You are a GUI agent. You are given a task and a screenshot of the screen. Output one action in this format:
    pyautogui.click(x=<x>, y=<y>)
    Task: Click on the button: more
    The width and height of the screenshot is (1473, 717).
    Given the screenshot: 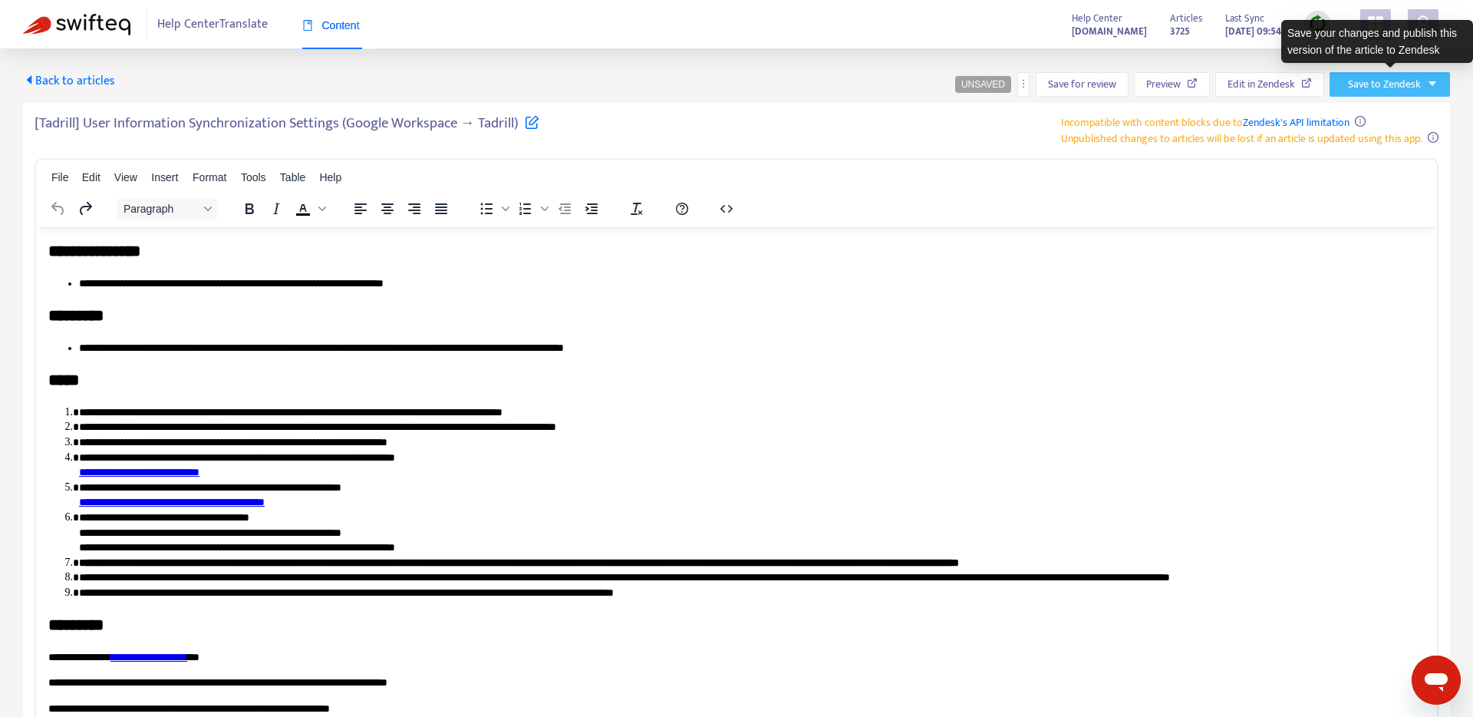 What is the action you would take?
    pyautogui.click(x=1023, y=84)
    